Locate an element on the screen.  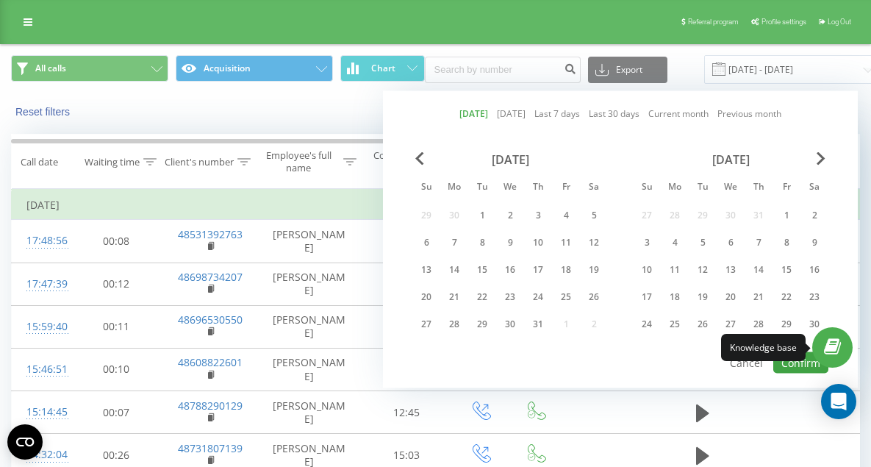
div: Sat Nov 23, 2024 is located at coordinates (814, 297).